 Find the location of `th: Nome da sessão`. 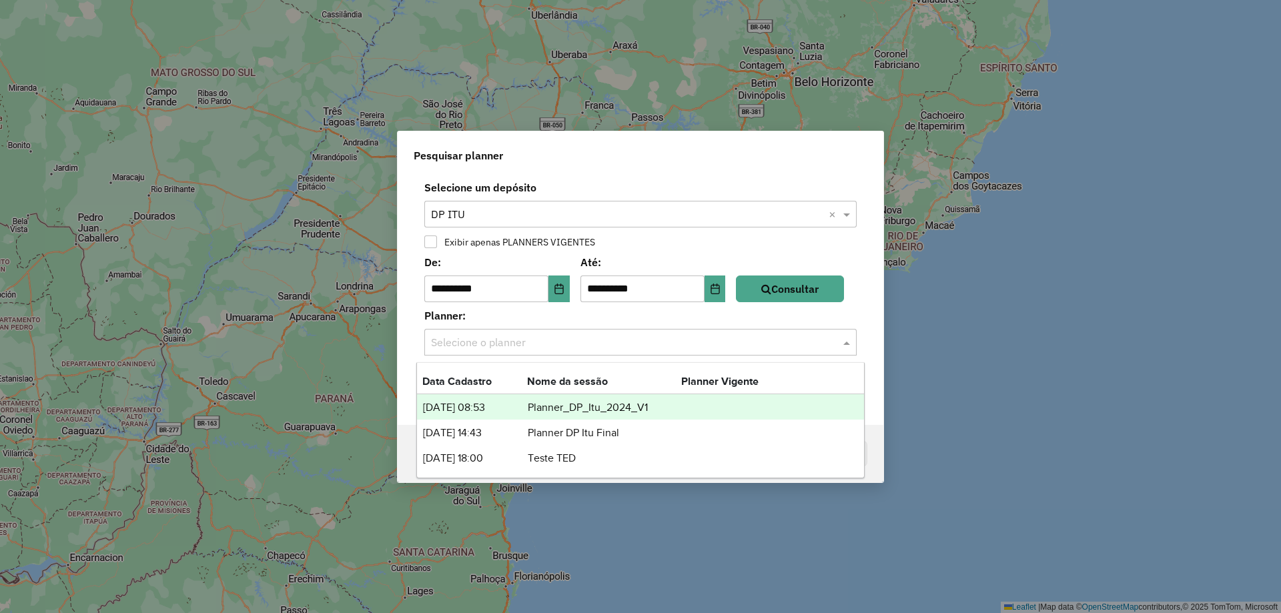

th: Nome da sessão is located at coordinates (603, 382).